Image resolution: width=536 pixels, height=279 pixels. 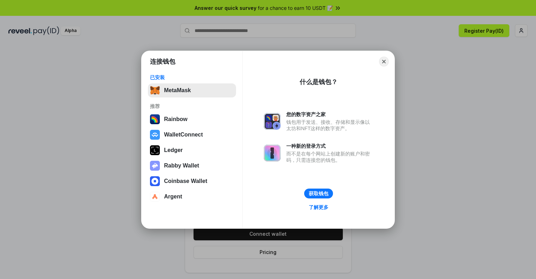 I want to click on div: Coinbase Wallet, so click(x=186, y=181).